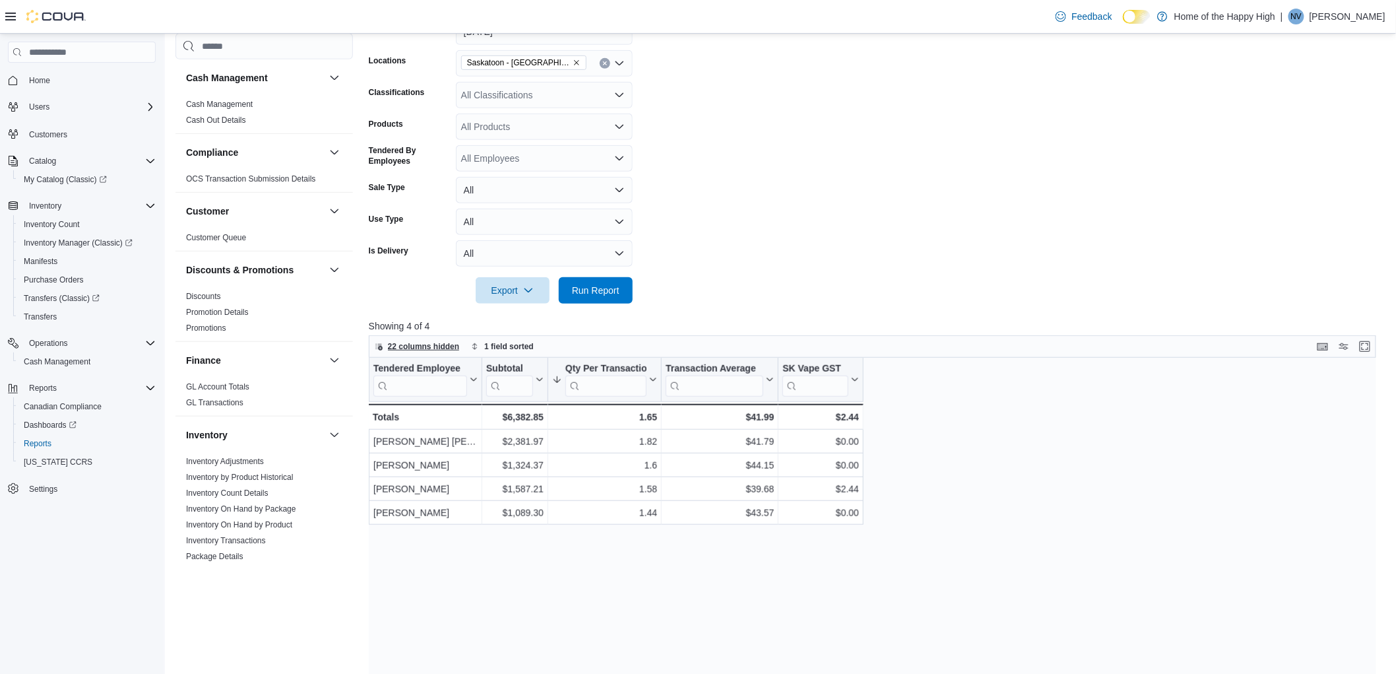  I want to click on a: Feedback, so click(1083, 16).